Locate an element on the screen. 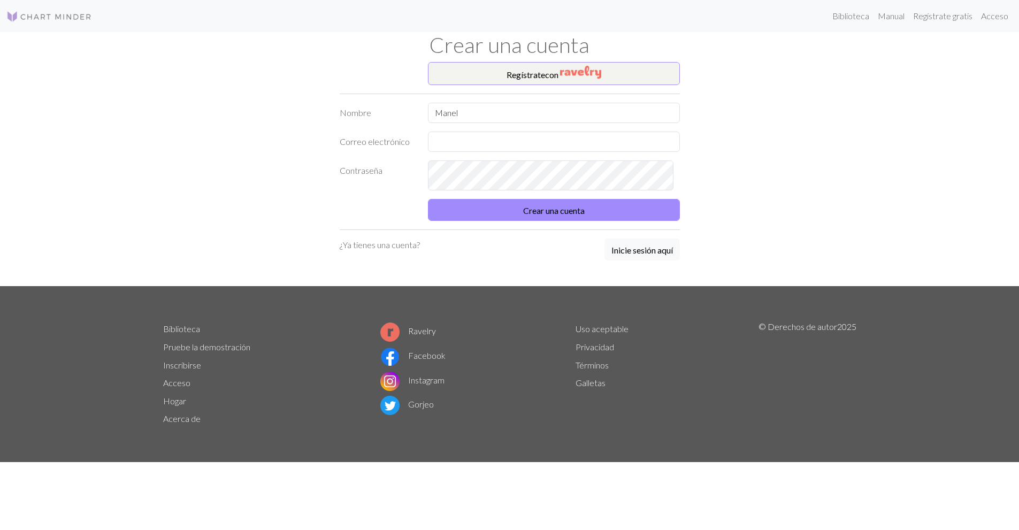 The width and height of the screenshot is (1019, 530). a: Hogar is located at coordinates (174, 401).